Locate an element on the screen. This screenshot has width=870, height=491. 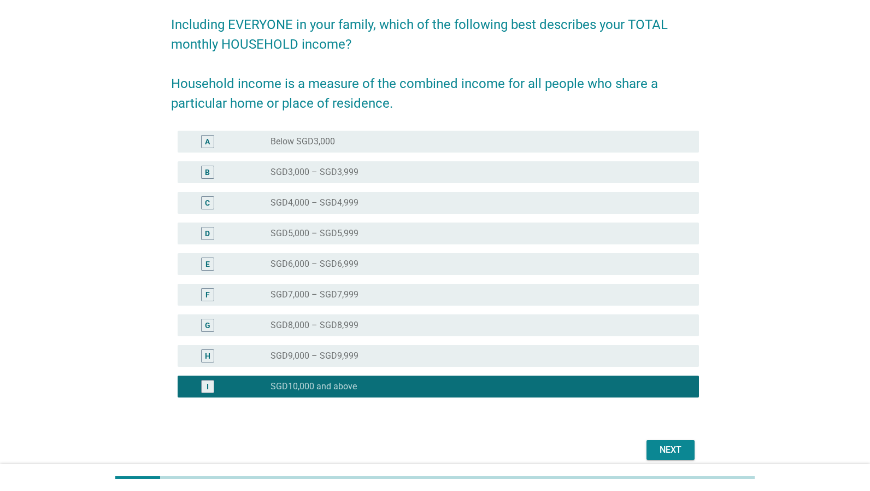
div: G is located at coordinates (208, 325).